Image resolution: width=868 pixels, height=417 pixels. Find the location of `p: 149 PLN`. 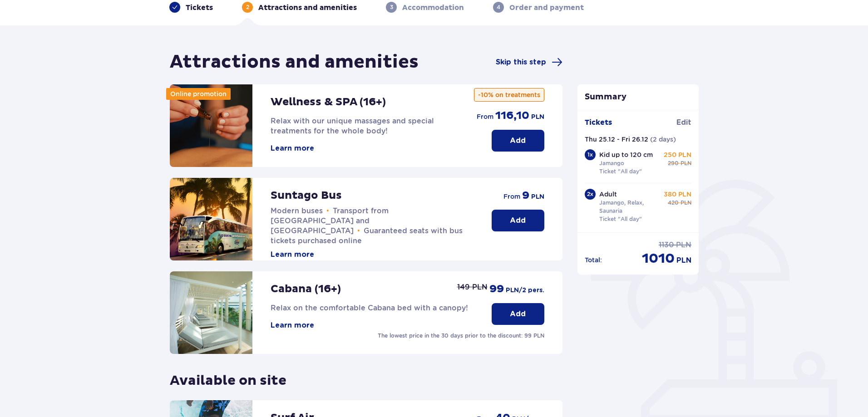

p: 149 PLN is located at coordinates (472, 287).